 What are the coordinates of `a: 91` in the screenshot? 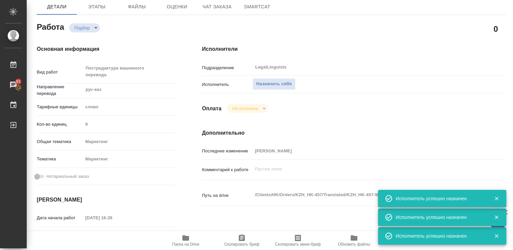 It's located at (13, 85).